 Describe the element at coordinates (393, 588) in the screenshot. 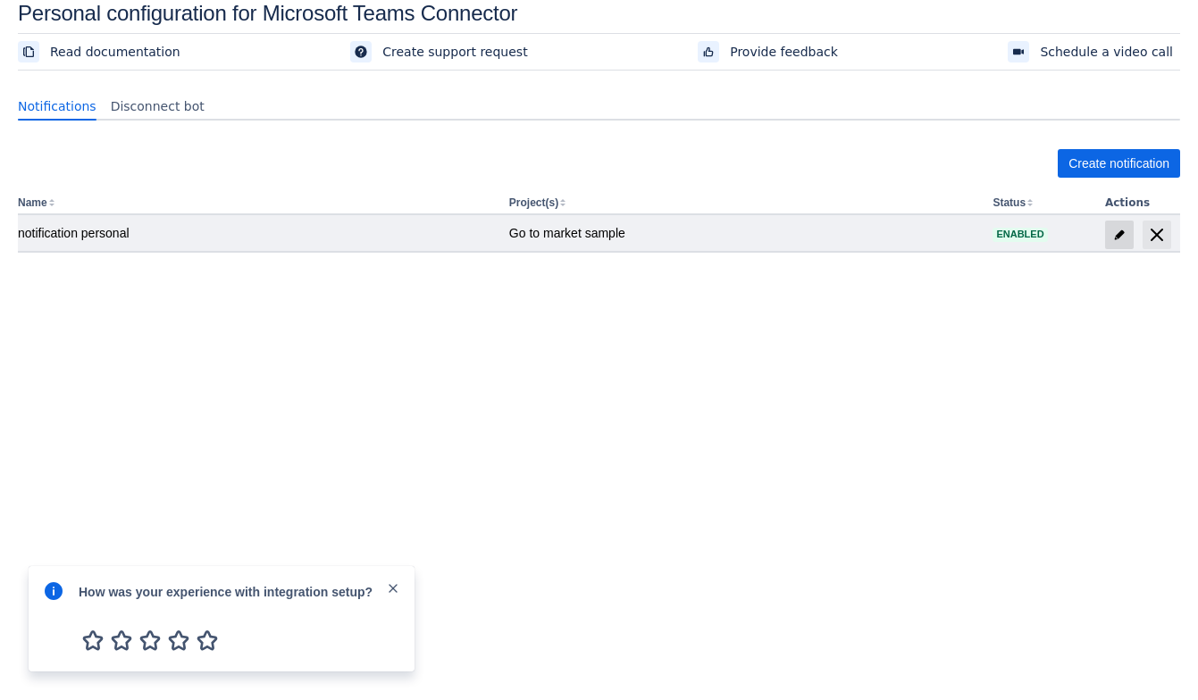

I see `span: close` at that location.